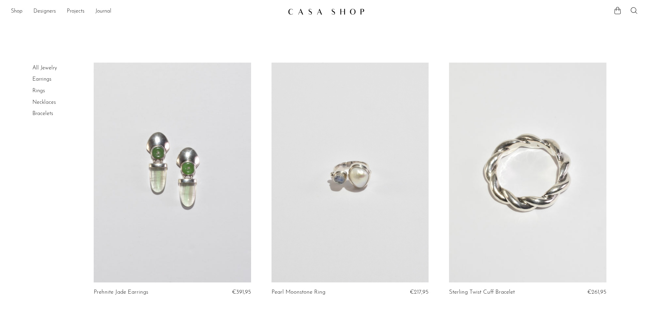 This screenshot has height=310, width=649. What do you see at coordinates (298, 292) in the screenshot?
I see `a: Pearl Moonstone Ring` at bounding box center [298, 292].